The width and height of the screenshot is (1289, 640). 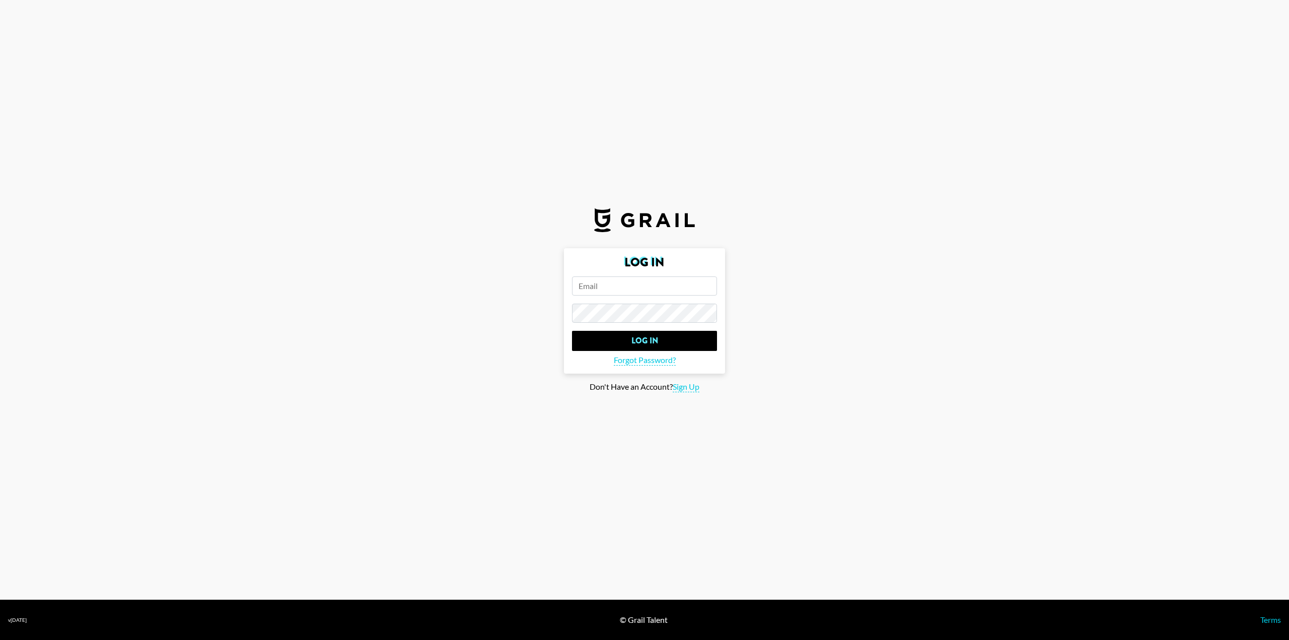 I want to click on h2: Log In, so click(x=645, y=262).